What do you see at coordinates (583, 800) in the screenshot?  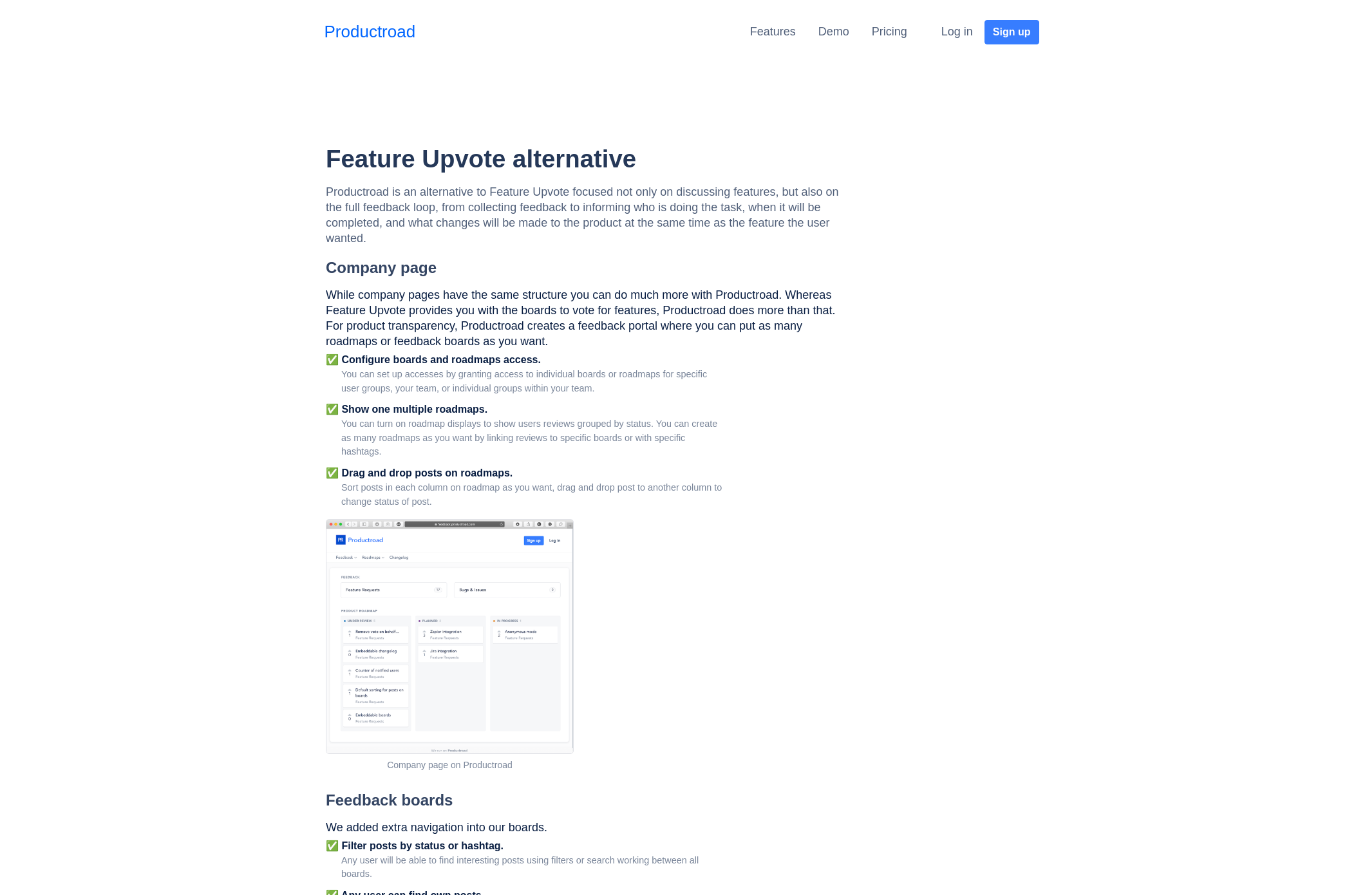 I see `h2: Feedback boards` at bounding box center [583, 800].